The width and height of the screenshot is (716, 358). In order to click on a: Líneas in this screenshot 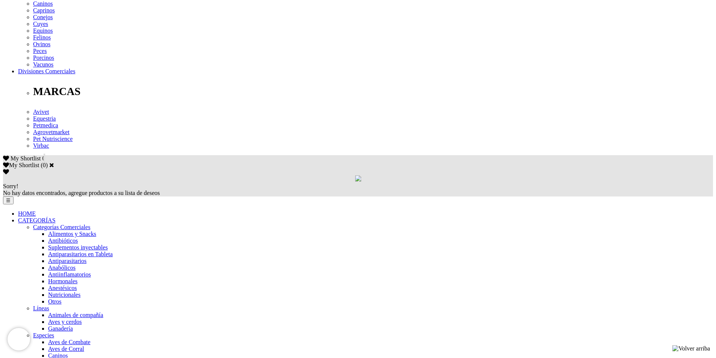, I will do `click(41, 308)`.